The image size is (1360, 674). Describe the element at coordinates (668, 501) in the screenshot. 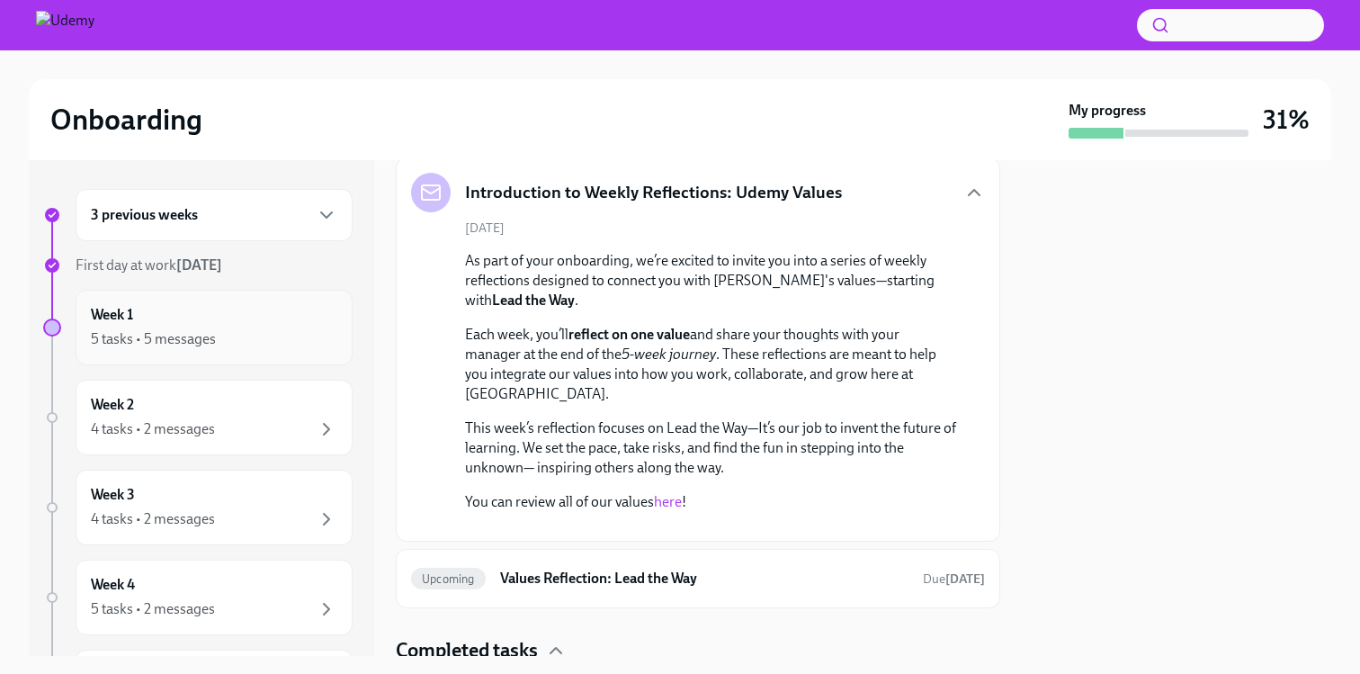

I see `a: here` at that location.